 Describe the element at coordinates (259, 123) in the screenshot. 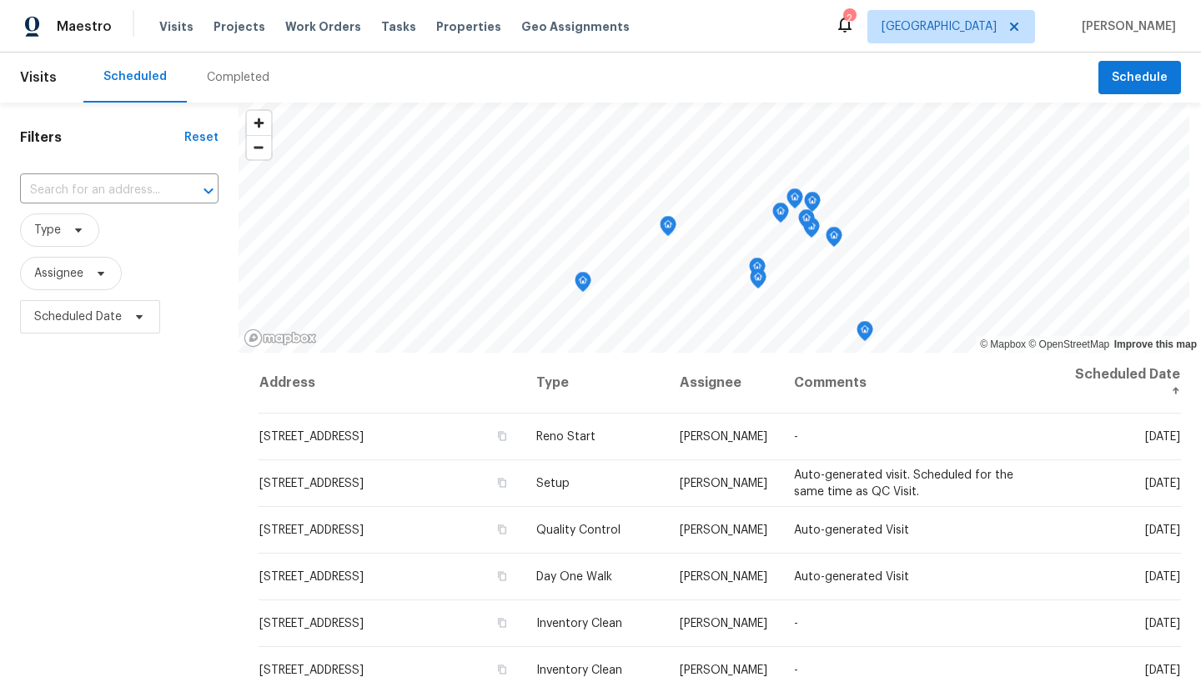

I see `button: Zoom in` at that location.